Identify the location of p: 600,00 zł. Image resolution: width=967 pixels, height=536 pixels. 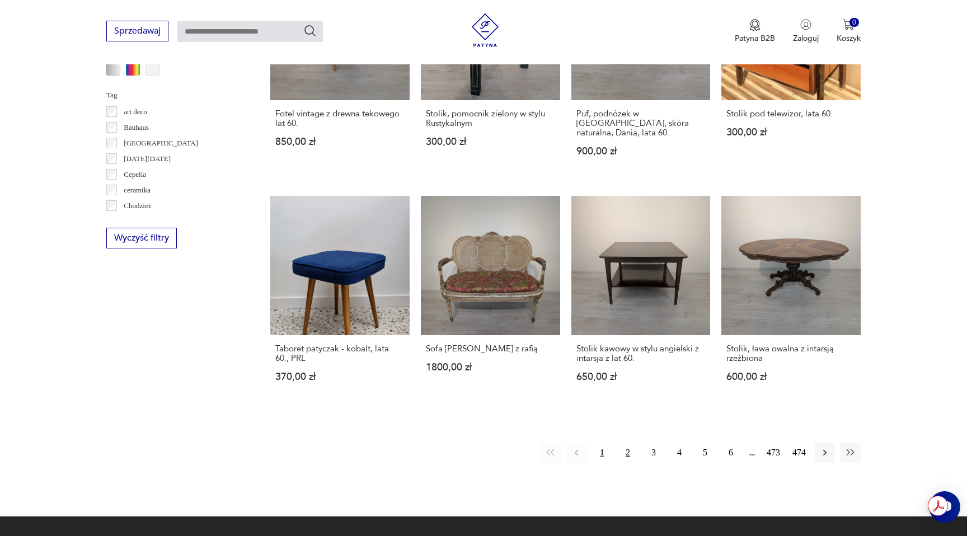
(791, 377).